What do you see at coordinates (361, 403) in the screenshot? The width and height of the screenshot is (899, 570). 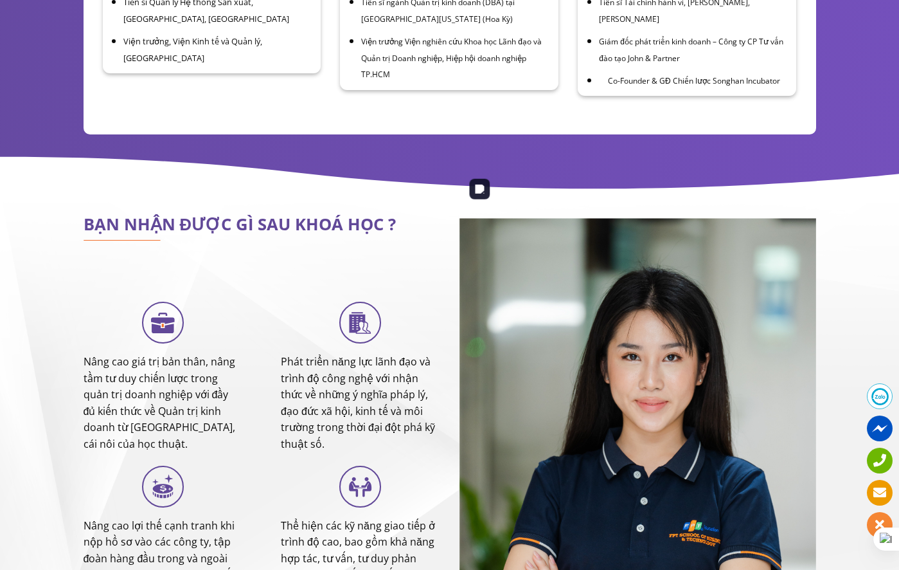 I see `p: Phát triển năng lực lãnh đạo và trình độ công nghệ với nhận thức về những ý nghĩa pháp lý, đạo đứ...` at bounding box center [361, 403].